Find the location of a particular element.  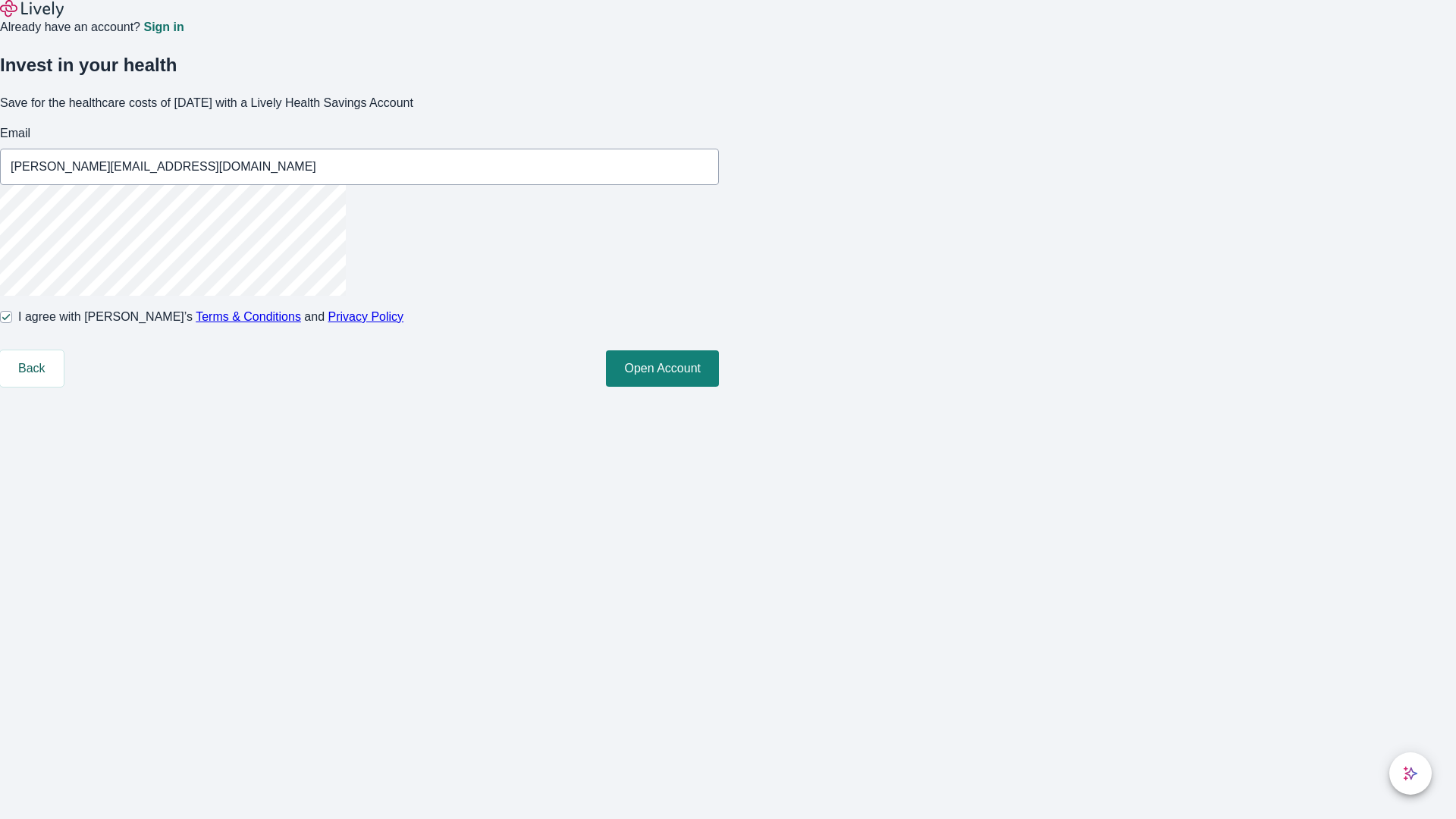

a: Terms & Conditions is located at coordinates (248, 316).